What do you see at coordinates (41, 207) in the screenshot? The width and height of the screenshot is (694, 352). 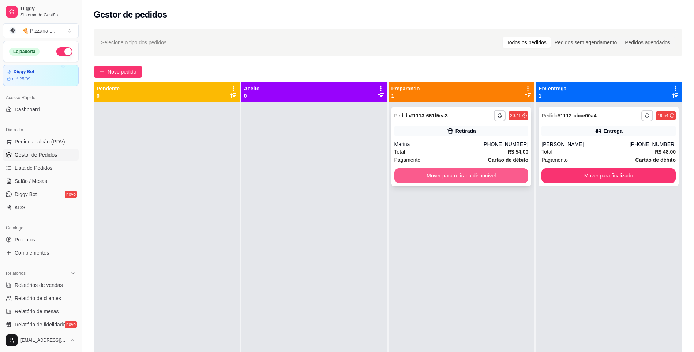 I see `a: KDS` at bounding box center [41, 207].